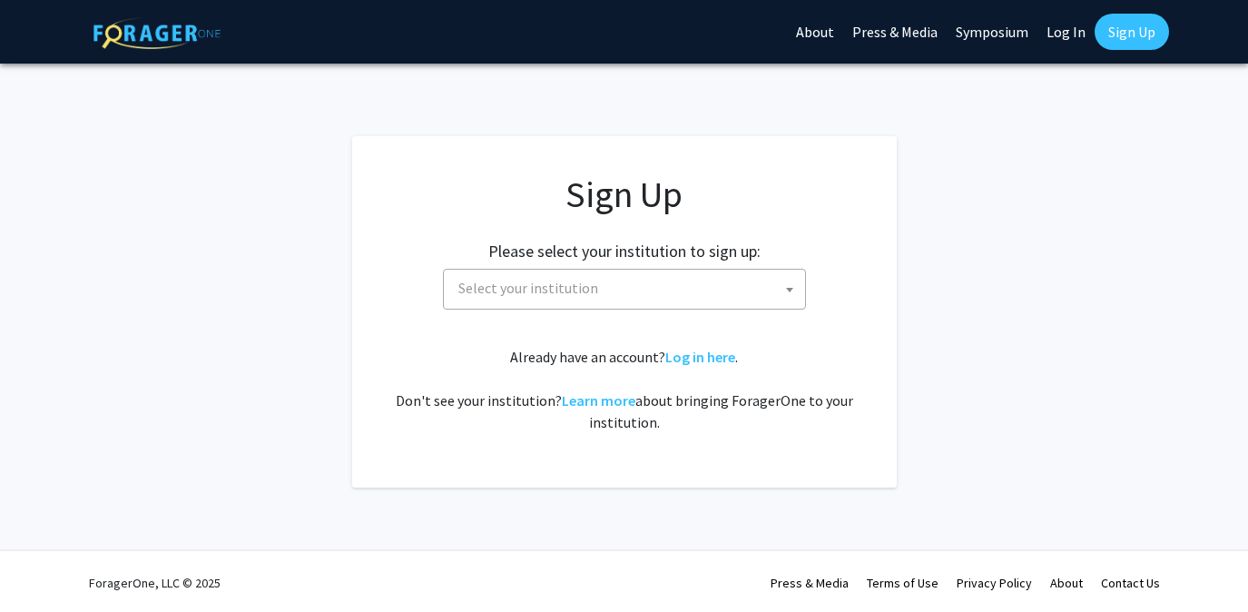 This screenshot has width=1248, height=612. Describe the element at coordinates (994, 583) in the screenshot. I see `a: Privacy Policy` at that location.